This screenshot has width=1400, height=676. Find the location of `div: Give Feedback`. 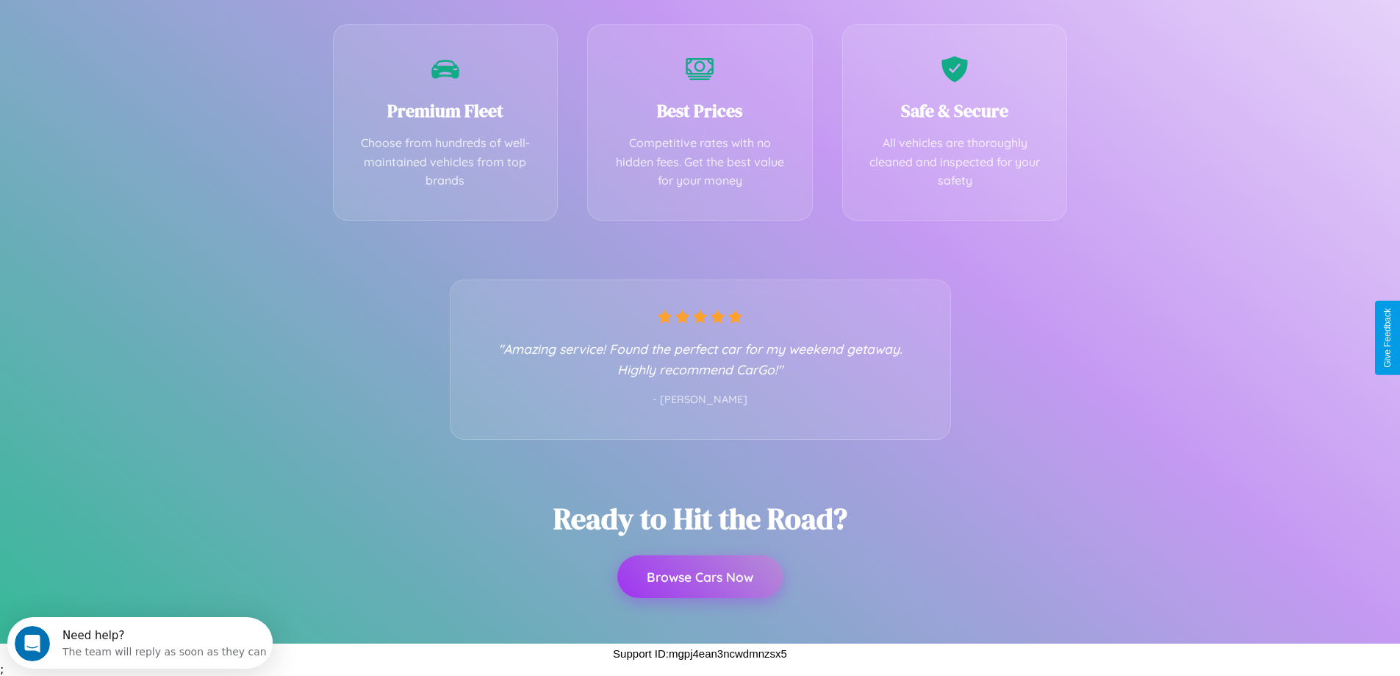

div: Give Feedback is located at coordinates (1388, 337).